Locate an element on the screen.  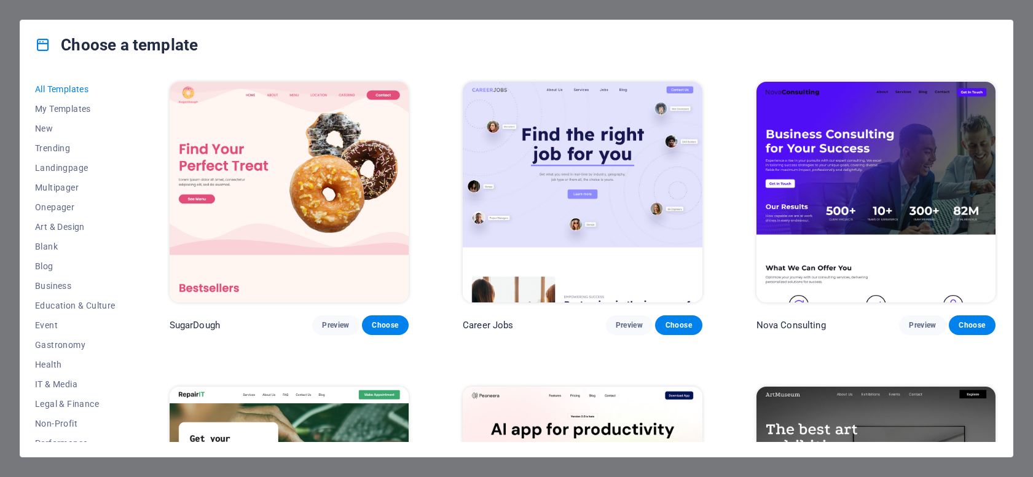
button: Non-Profit is located at coordinates (75, 423).